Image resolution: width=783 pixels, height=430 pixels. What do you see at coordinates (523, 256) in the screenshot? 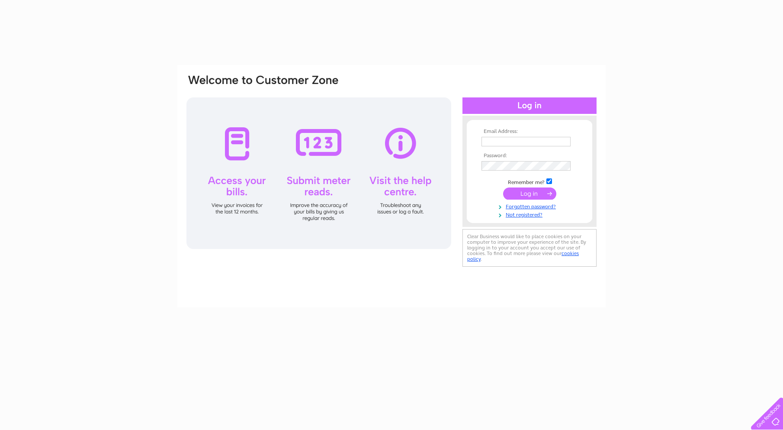
I see `a: cookies policy` at bounding box center [523, 256].